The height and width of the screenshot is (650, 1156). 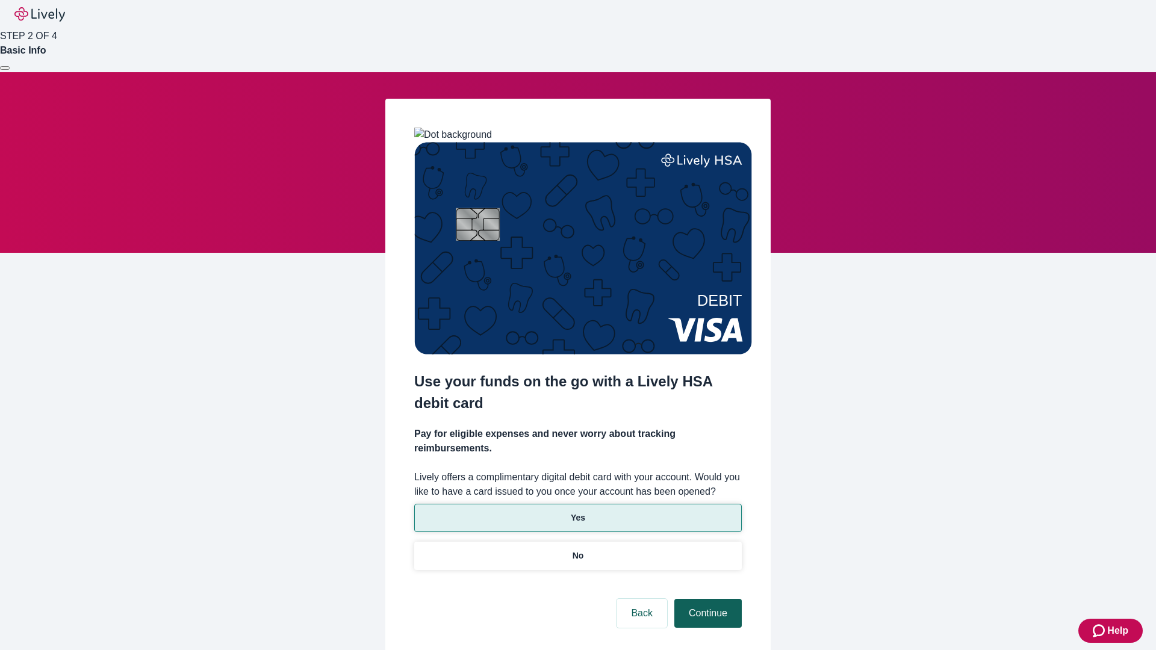 I want to click on button: Continue, so click(x=708, y=614).